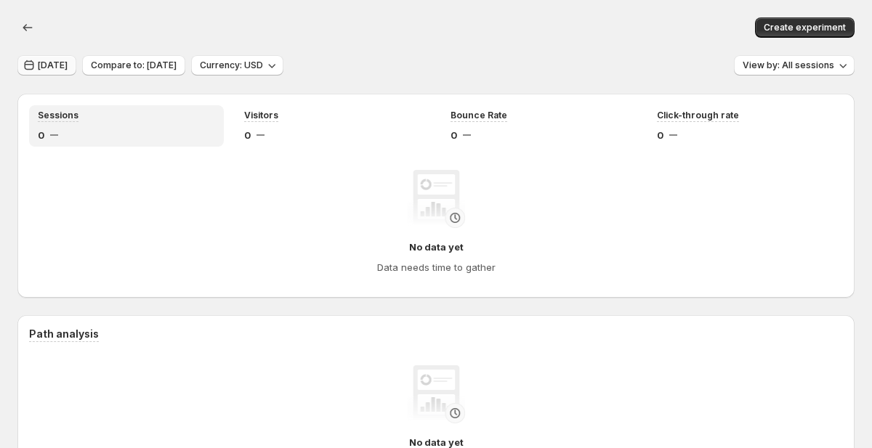 The image size is (872, 448). What do you see at coordinates (237, 65) in the screenshot?
I see `button: Currency: USD` at bounding box center [237, 65].